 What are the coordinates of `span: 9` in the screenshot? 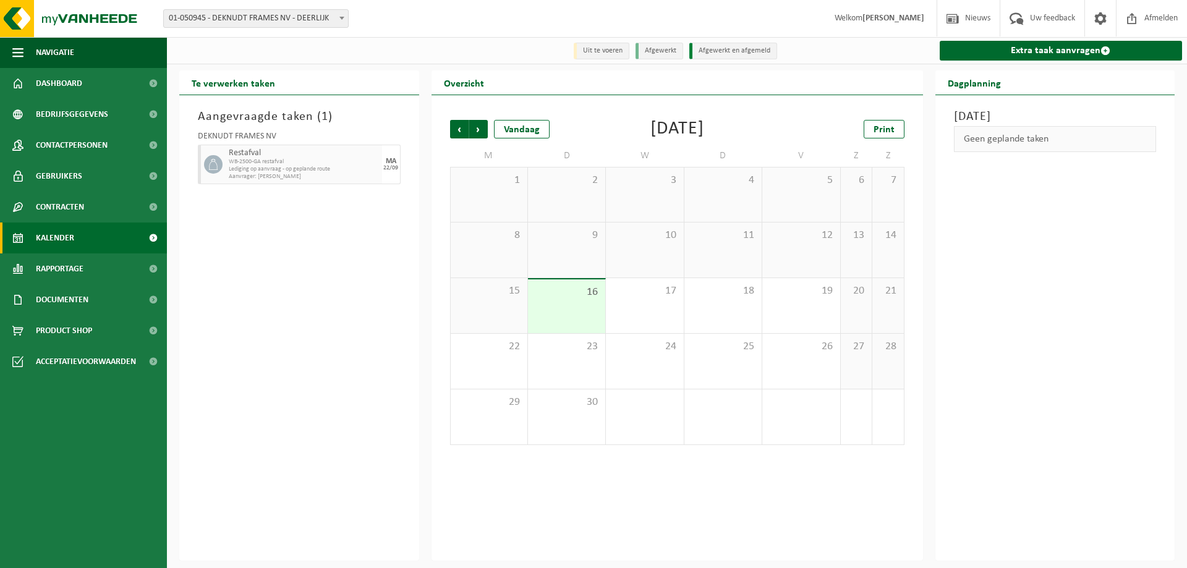 It's located at (566, 236).